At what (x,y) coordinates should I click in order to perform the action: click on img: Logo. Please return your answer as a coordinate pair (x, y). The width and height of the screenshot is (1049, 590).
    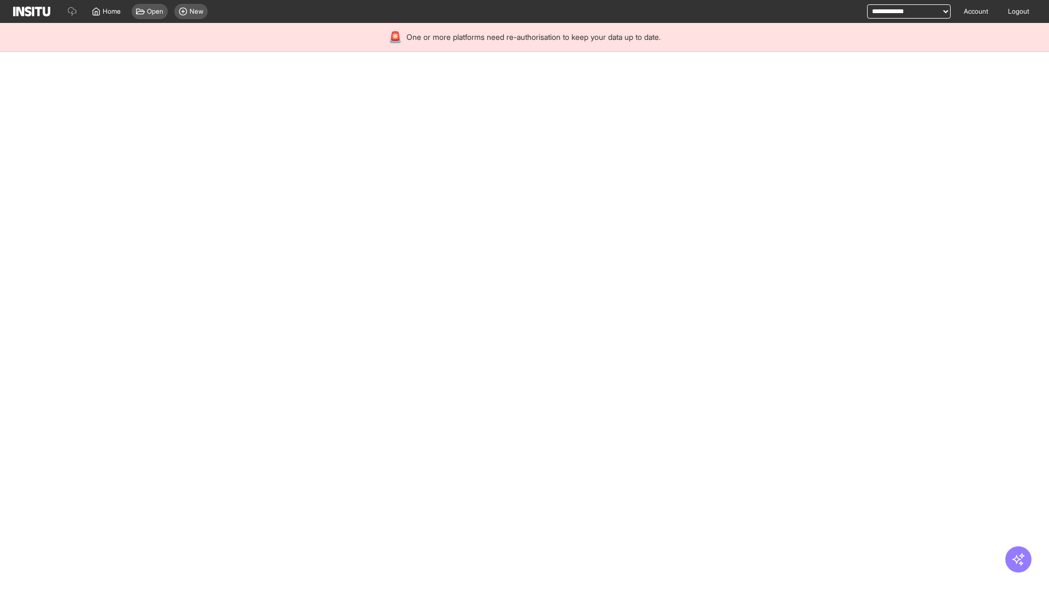
    Looking at the image, I should click on (32, 11).